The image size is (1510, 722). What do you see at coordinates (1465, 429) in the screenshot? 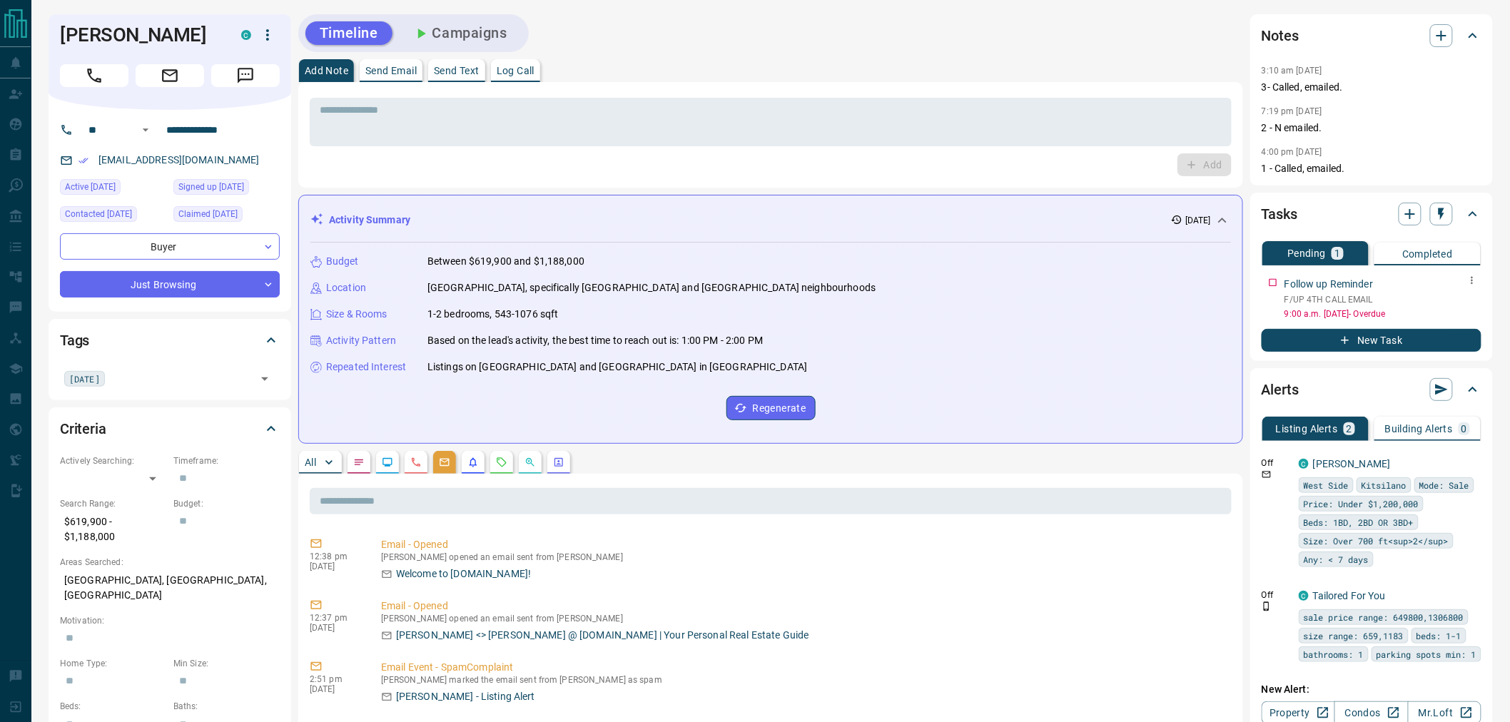
I see `p: 0` at bounding box center [1465, 429].